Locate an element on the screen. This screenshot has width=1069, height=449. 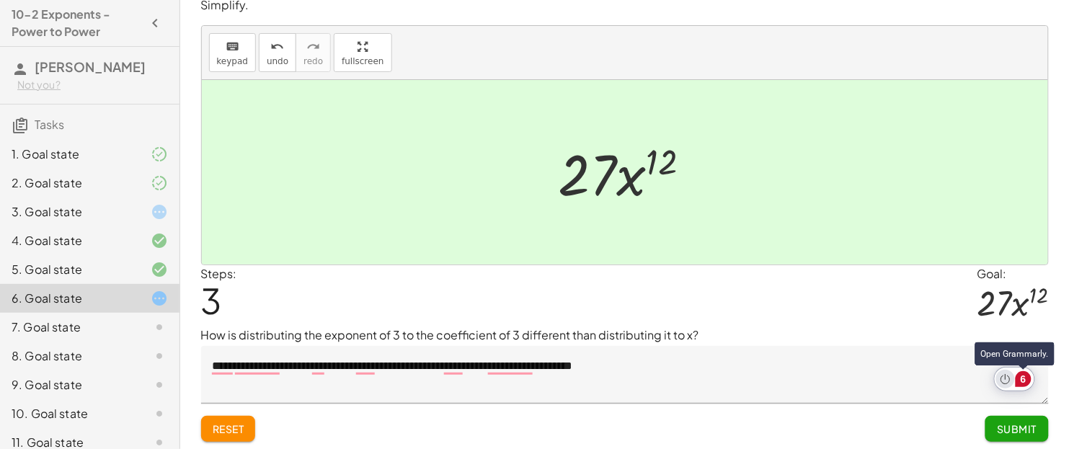
textarea: To enrich screen reader interactions, please activate Accessibility in Grammarly extension settings is located at coordinates (625, 375).